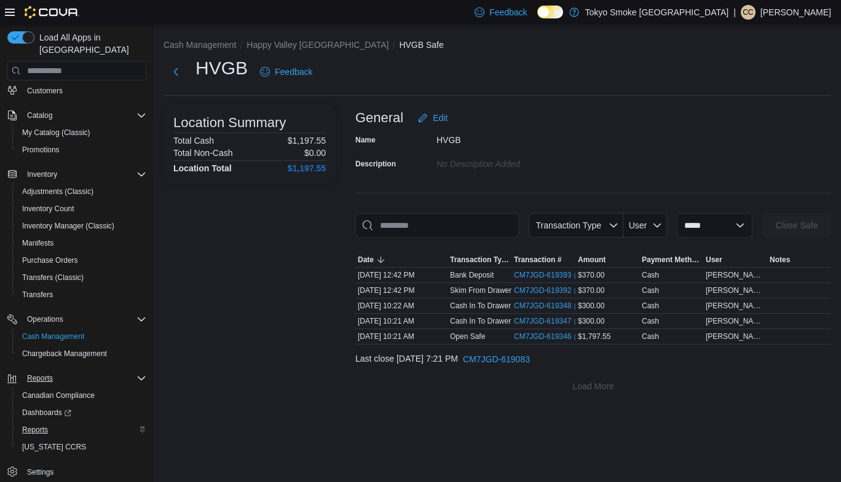  Describe the element at coordinates (537, 18) in the screenshot. I see `span: Dark Mode` at that location.